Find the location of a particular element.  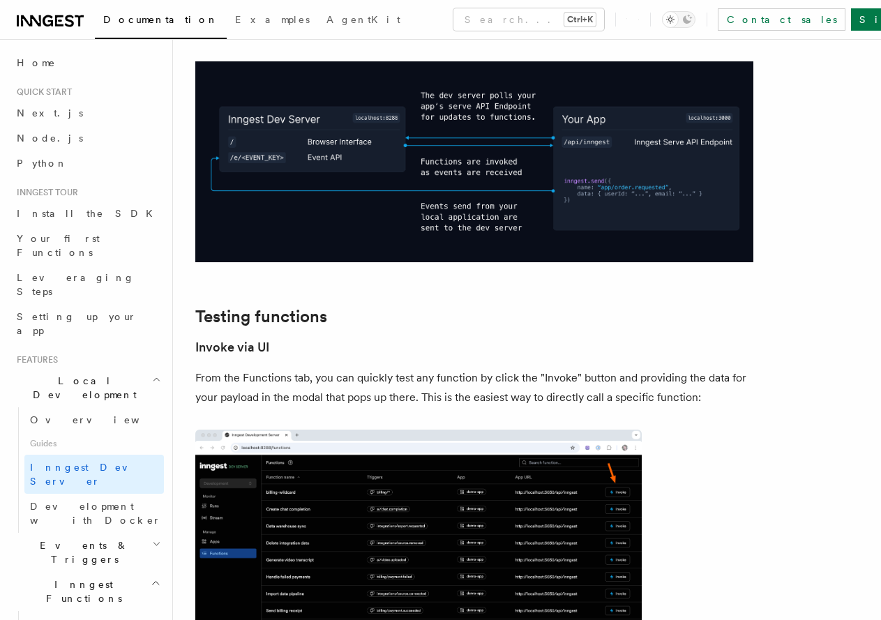

a: Examples is located at coordinates (272, 21).